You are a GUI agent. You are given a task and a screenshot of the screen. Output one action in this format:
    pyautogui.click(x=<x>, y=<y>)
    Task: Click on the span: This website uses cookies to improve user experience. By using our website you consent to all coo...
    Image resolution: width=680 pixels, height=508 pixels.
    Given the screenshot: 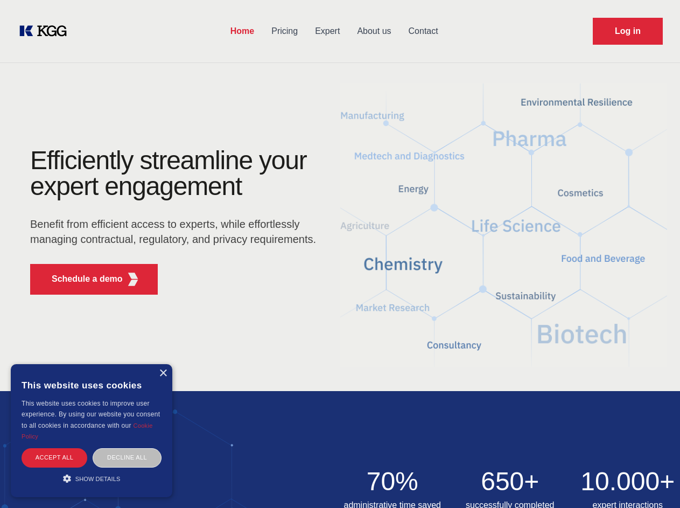 What is the action you would take?
    pyautogui.click(x=90, y=414)
    